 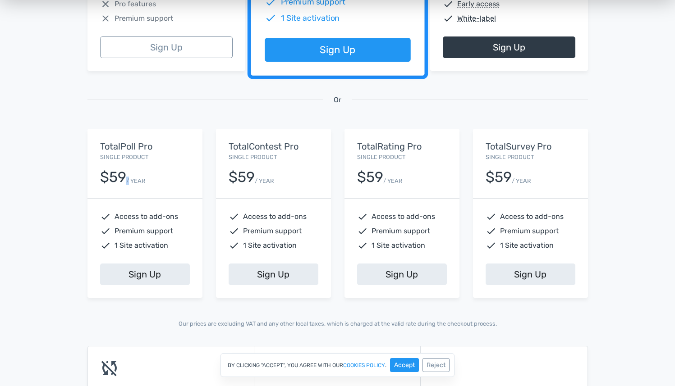 What do you see at coordinates (530, 146) in the screenshot?
I see `h5: TotalSurvey Pro` at bounding box center [530, 146].